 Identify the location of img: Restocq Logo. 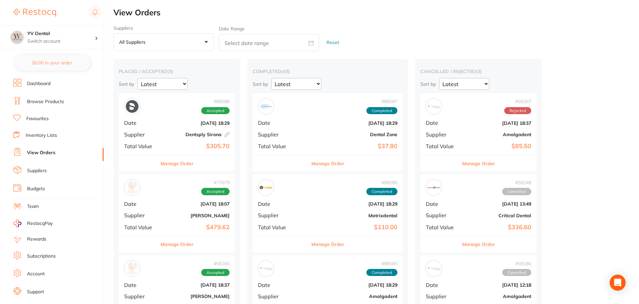
(35, 13).